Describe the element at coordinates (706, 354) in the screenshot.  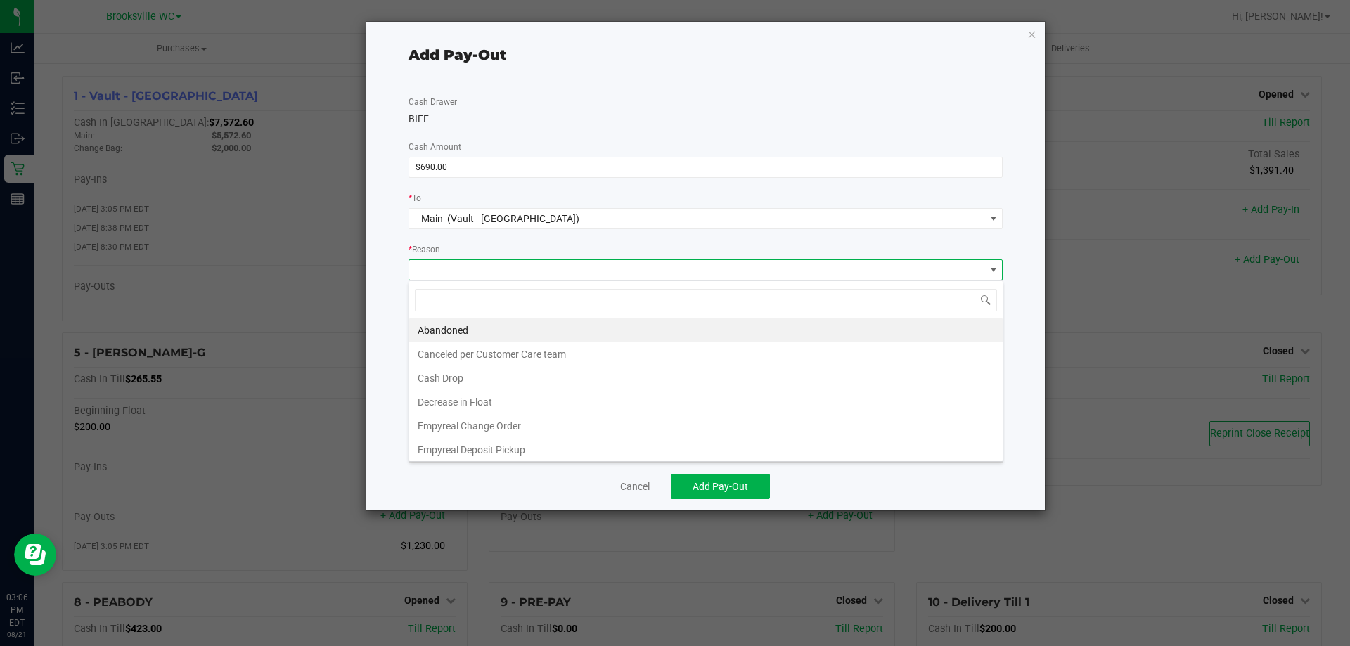
I see `li: Canceled per Customer Care team` at that location.